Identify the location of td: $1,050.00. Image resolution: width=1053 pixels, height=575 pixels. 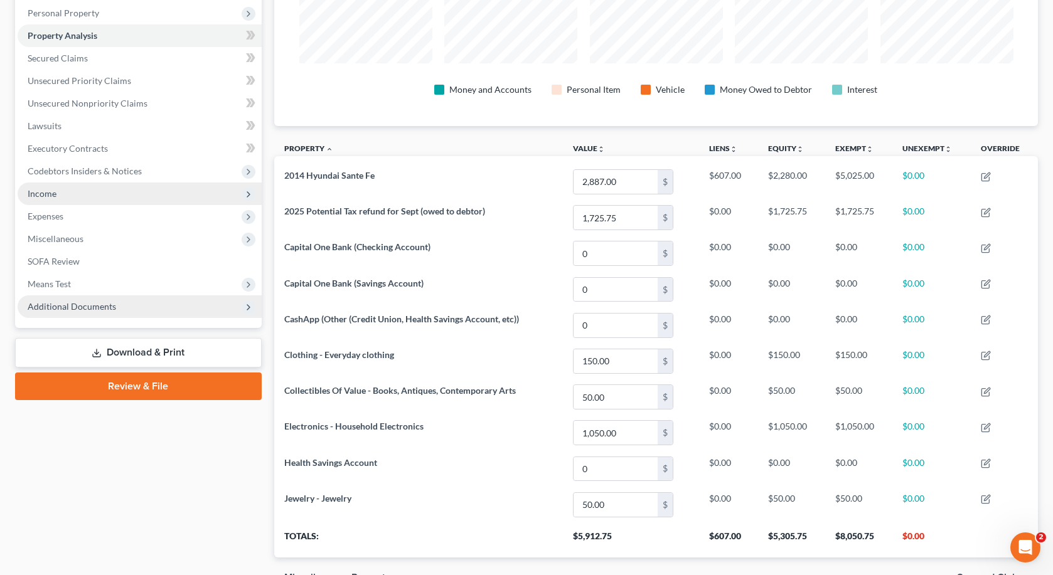
(791, 433).